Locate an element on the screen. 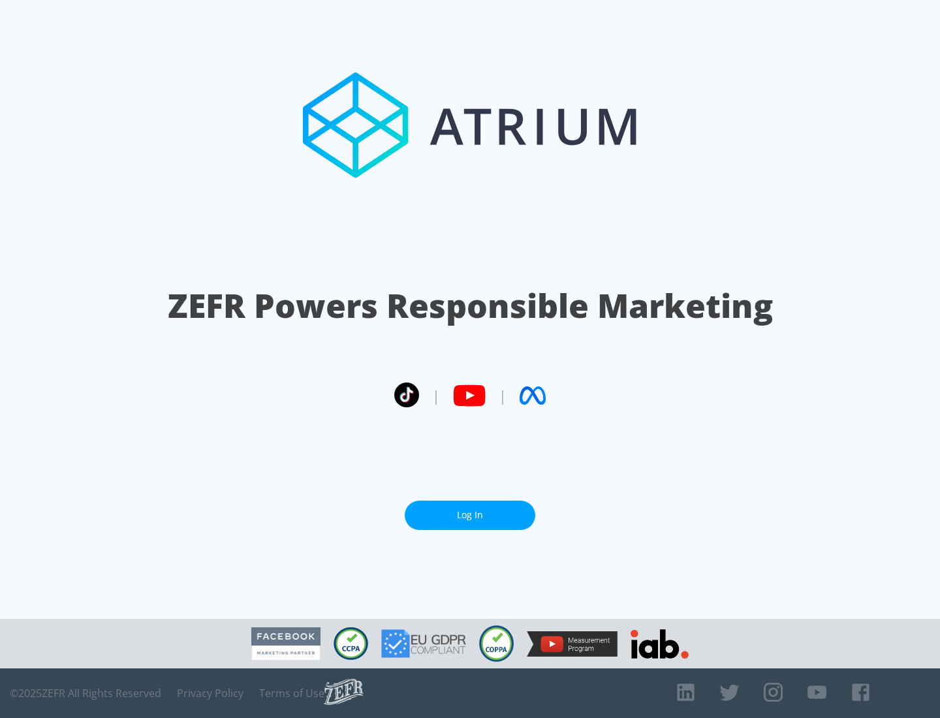 The width and height of the screenshot is (940, 718). img: IAB is located at coordinates (659, 644).